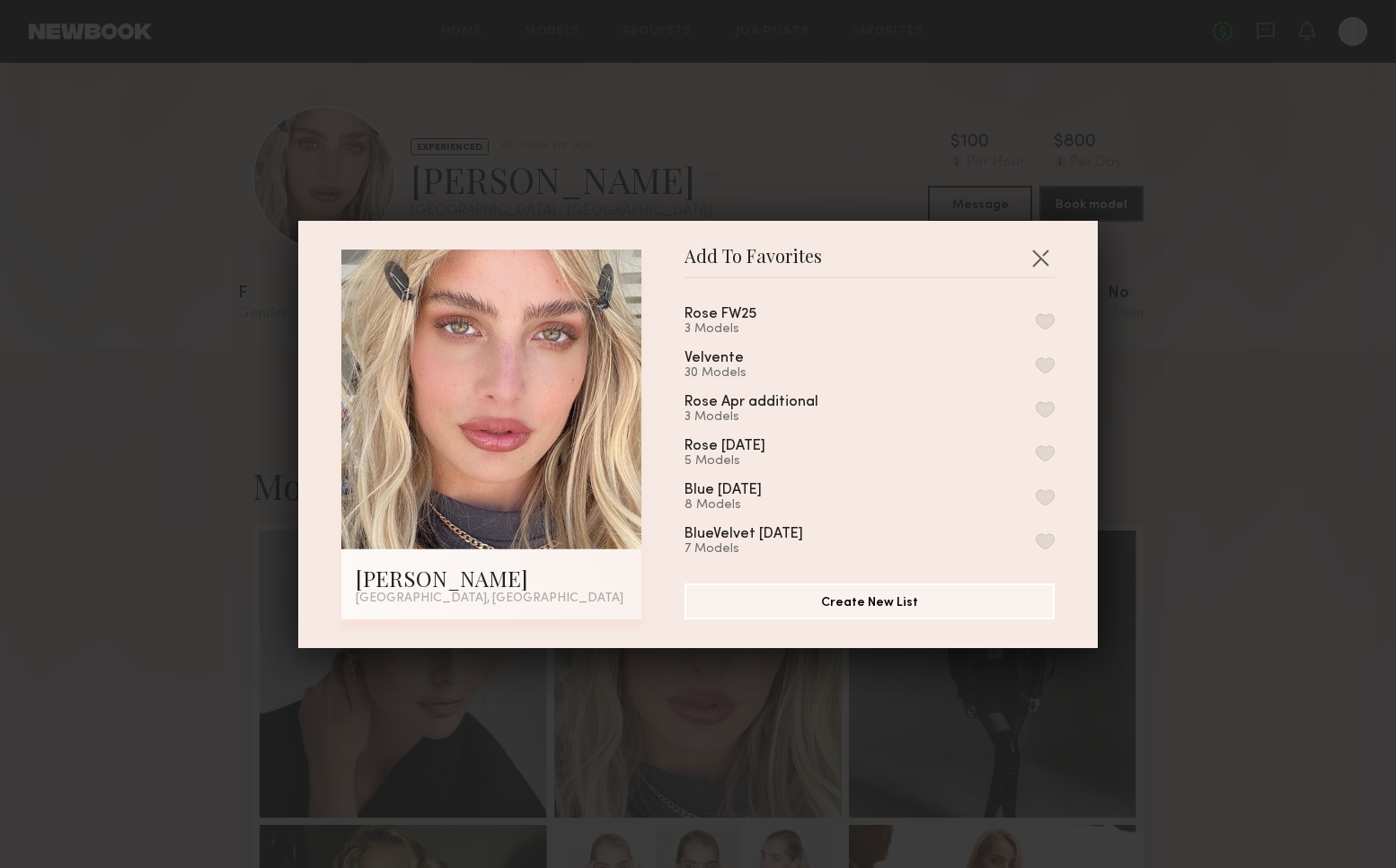 Image resolution: width=1396 pixels, height=868 pixels. What do you see at coordinates (766, 549) in the screenshot?
I see `div: 7 Models` at bounding box center [766, 549].